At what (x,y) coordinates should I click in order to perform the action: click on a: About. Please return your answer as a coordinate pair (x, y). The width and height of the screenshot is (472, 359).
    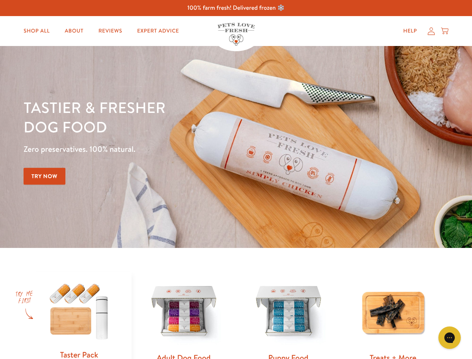
    Looking at the image, I should click on (74, 31).